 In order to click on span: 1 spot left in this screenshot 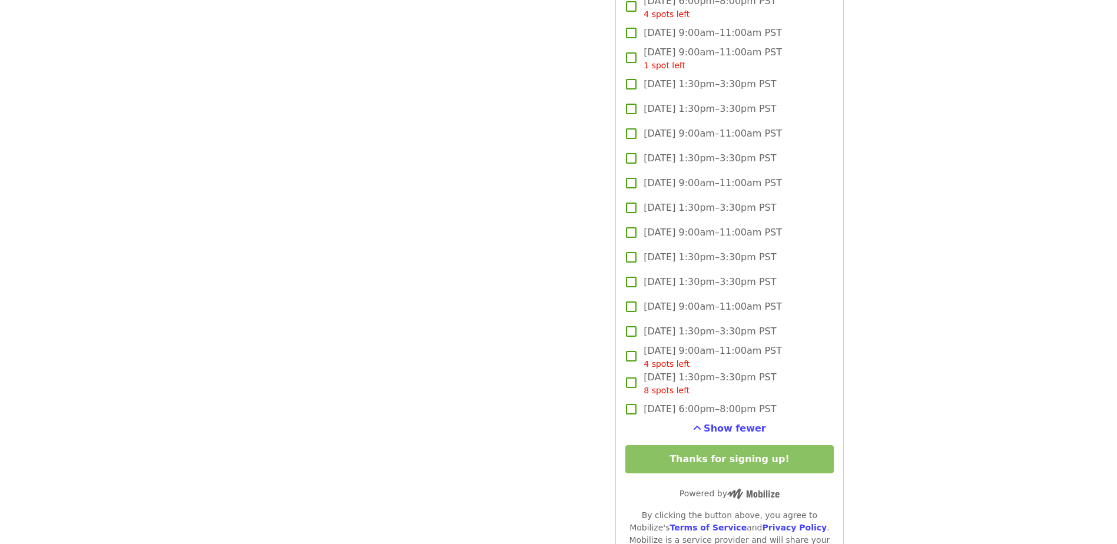, I will do `click(664, 65)`.